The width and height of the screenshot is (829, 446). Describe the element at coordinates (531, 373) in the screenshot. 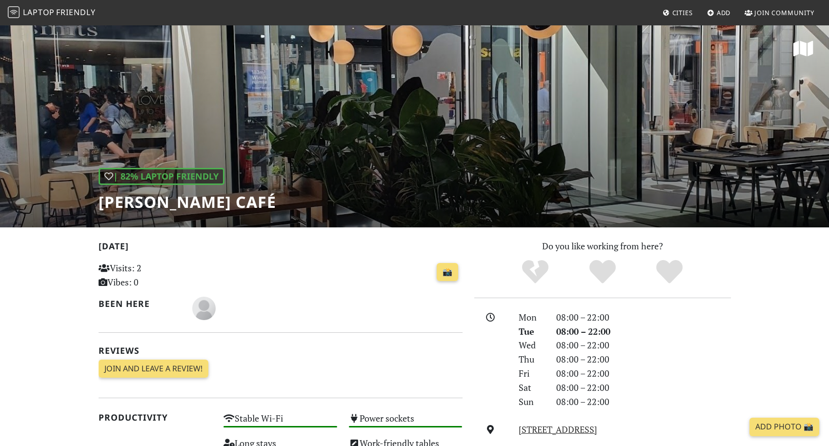

I see `div: Fri` at that location.